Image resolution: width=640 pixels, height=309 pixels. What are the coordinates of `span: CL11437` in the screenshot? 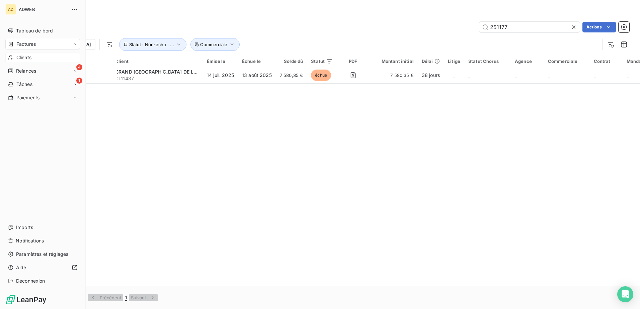 It's located at (157, 79).